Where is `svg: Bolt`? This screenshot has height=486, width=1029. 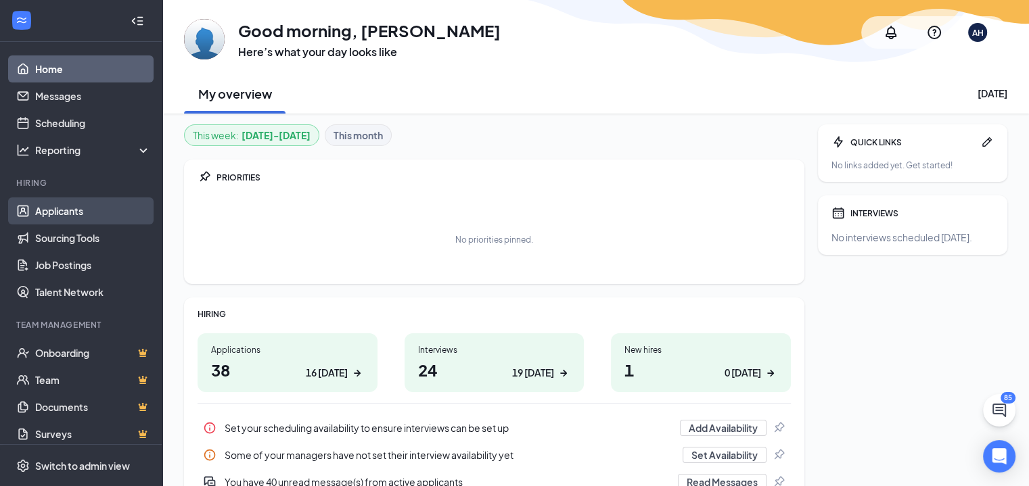 svg: Bolt is located at coordinates (838, 142).